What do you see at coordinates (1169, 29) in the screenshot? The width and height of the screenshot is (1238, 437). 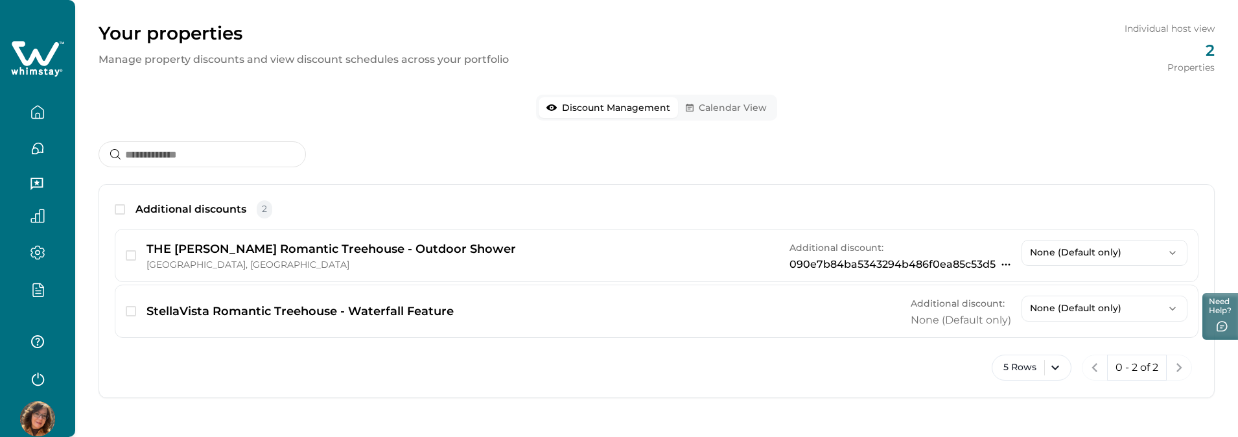 I see `p: Individual host view` at bounding box center [1169, 29].